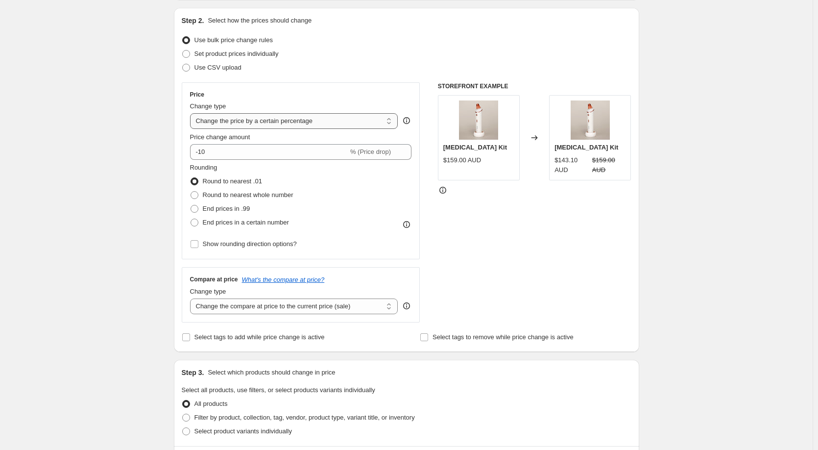 The height and width of the screenshot is (450, 818). Describe the element at coordinates (260, 337) in the screenshot. I see `span: Select tags to add while price change is active` at that location.